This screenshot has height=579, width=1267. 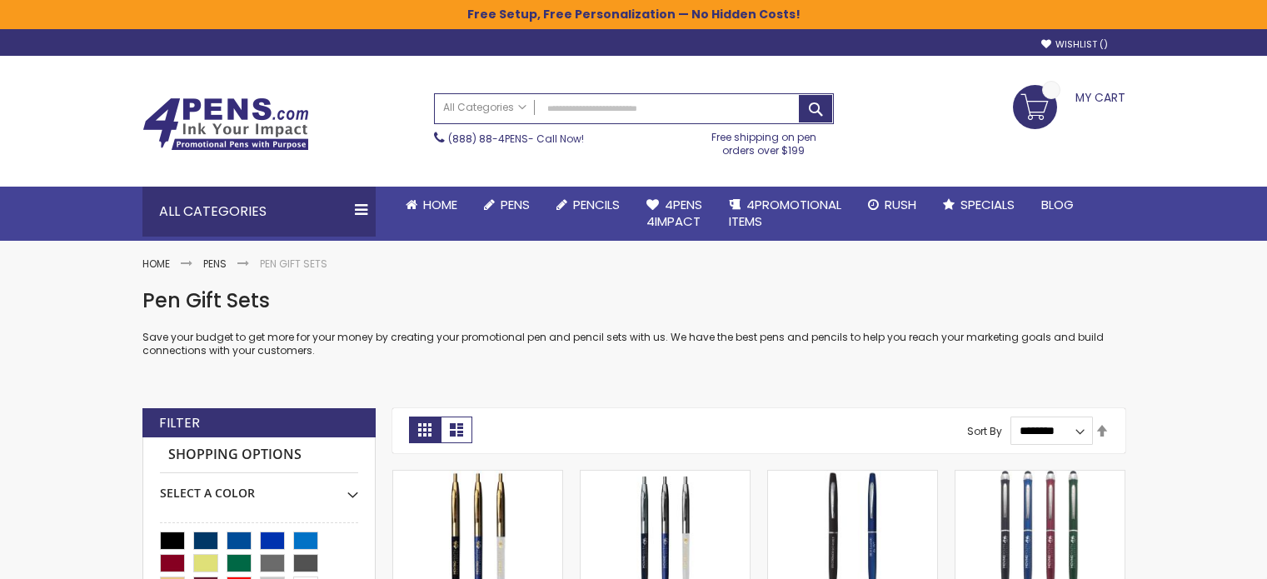 I want to click on h1: Pen Gift Sets, so click(x=634, y=301).